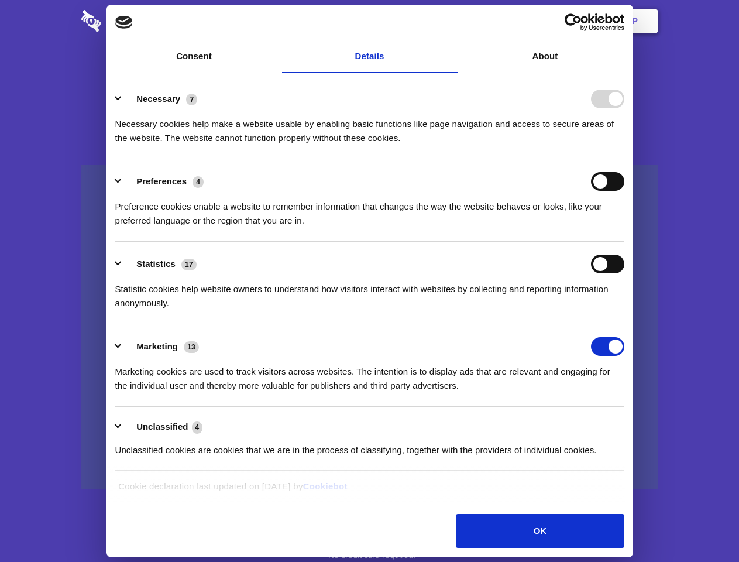  Describe the element at coordinates (370, 126) in the screenshot. I see `h4: Auto-redaction of sensitive data, encrypted data sharing and self-destructing private chats. Shar...` at that location.